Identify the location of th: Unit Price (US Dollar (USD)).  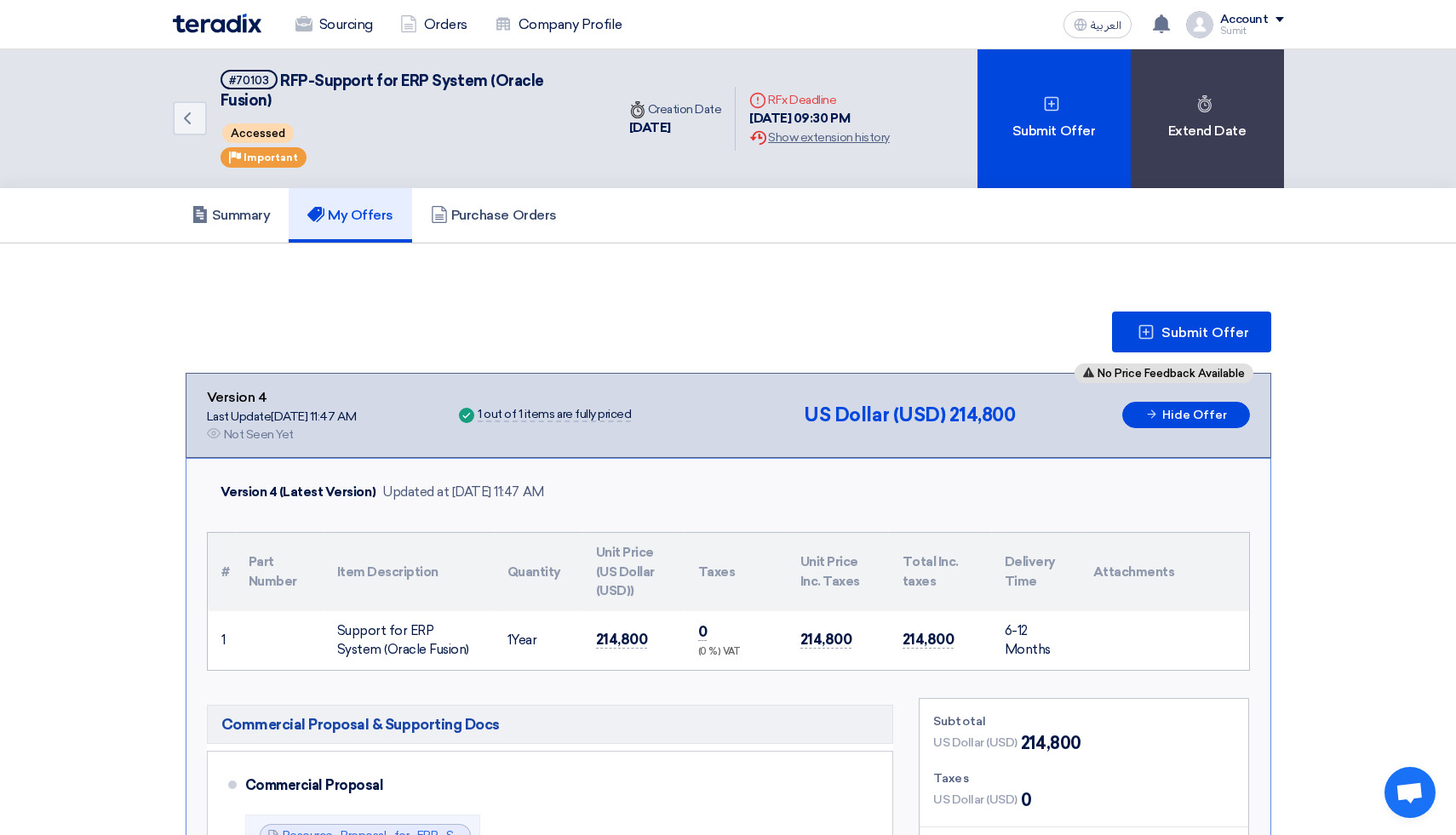
(633, 573).